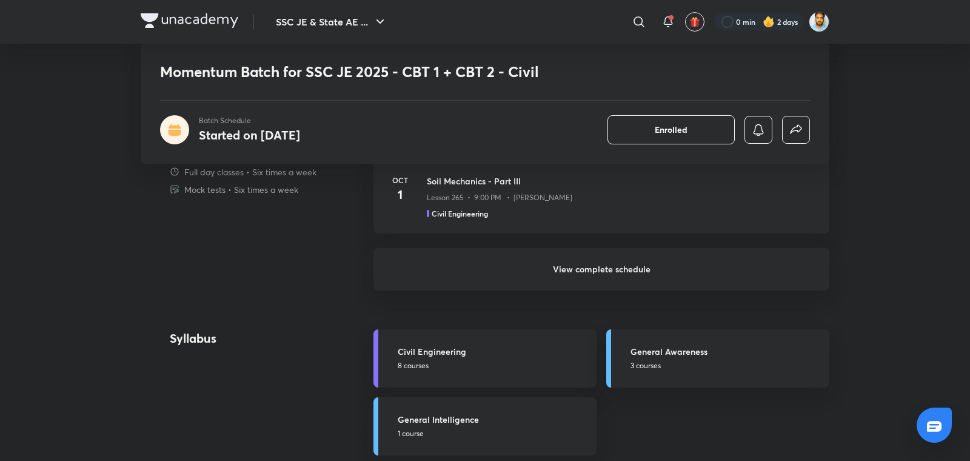  Describe the element at coordinates (249, 121) in the screenshot. I see `p: Batch Schedule` at that location.